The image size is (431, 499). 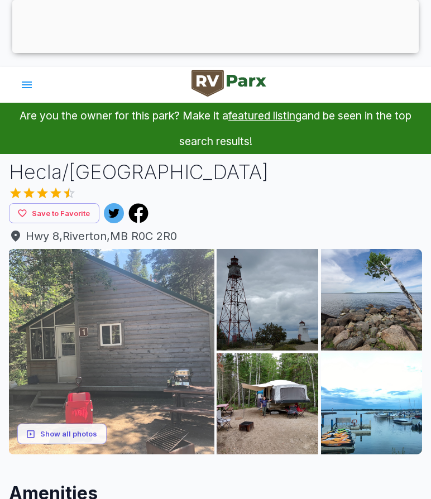 What do you see at coordinates (229, 85) in the screenshot?
I see `a: RVParx Logo` at bounding box center [229, 85].